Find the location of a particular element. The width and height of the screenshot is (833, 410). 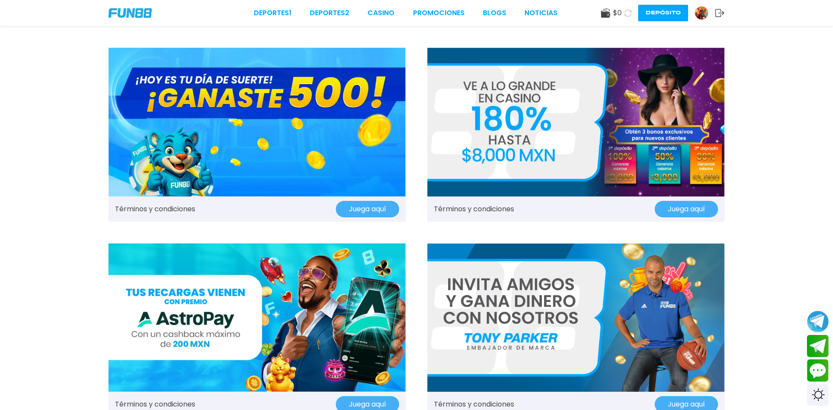

a: Deportes2 is located at coordinates (329, 13).